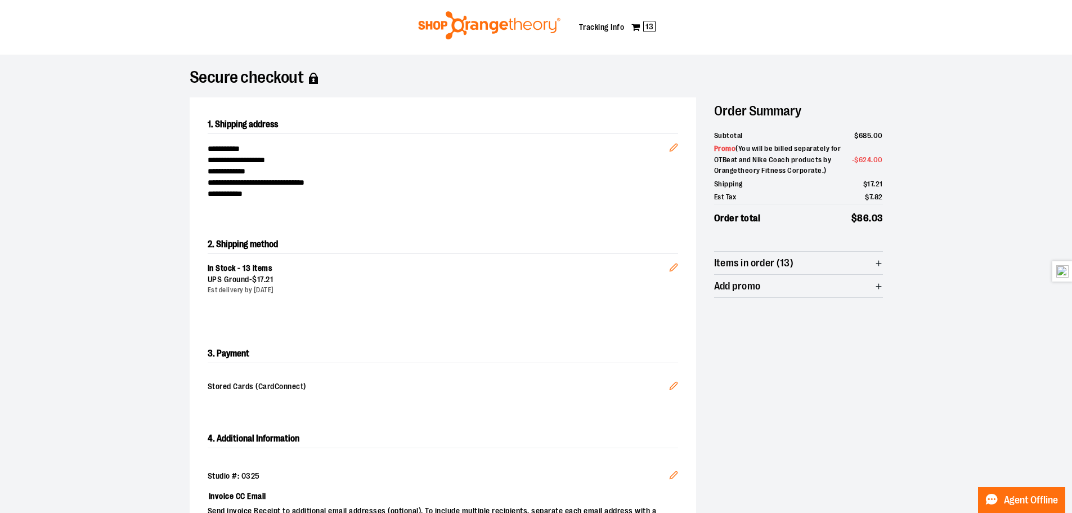  I want to click on div: In Stock - 13 items, so click(439, 269).